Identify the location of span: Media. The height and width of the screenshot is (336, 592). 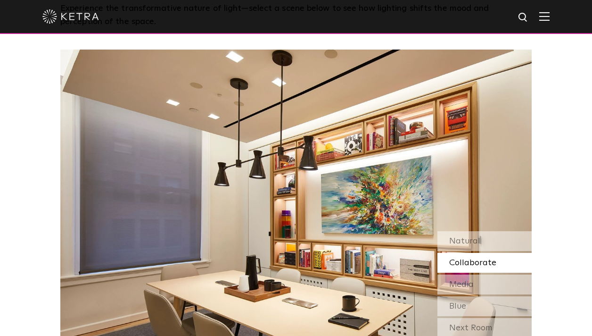
(462, 284).